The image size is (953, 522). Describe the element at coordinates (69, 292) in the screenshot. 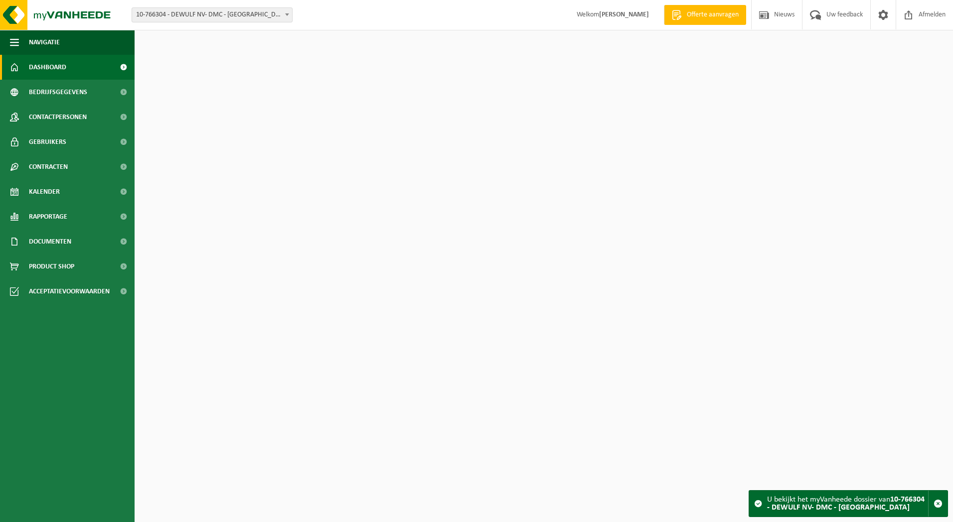

I see `span: Acceptatievoorwaarden` at that location.